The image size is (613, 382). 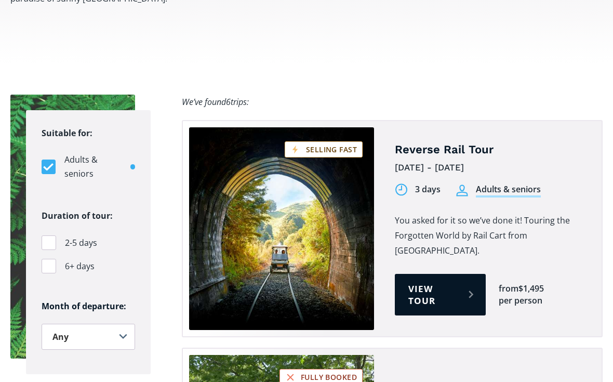 What do you see at coordinates (508, 190) in the screenshot?
I see `div: Adults & seniors` at bounding box center [508, 190].